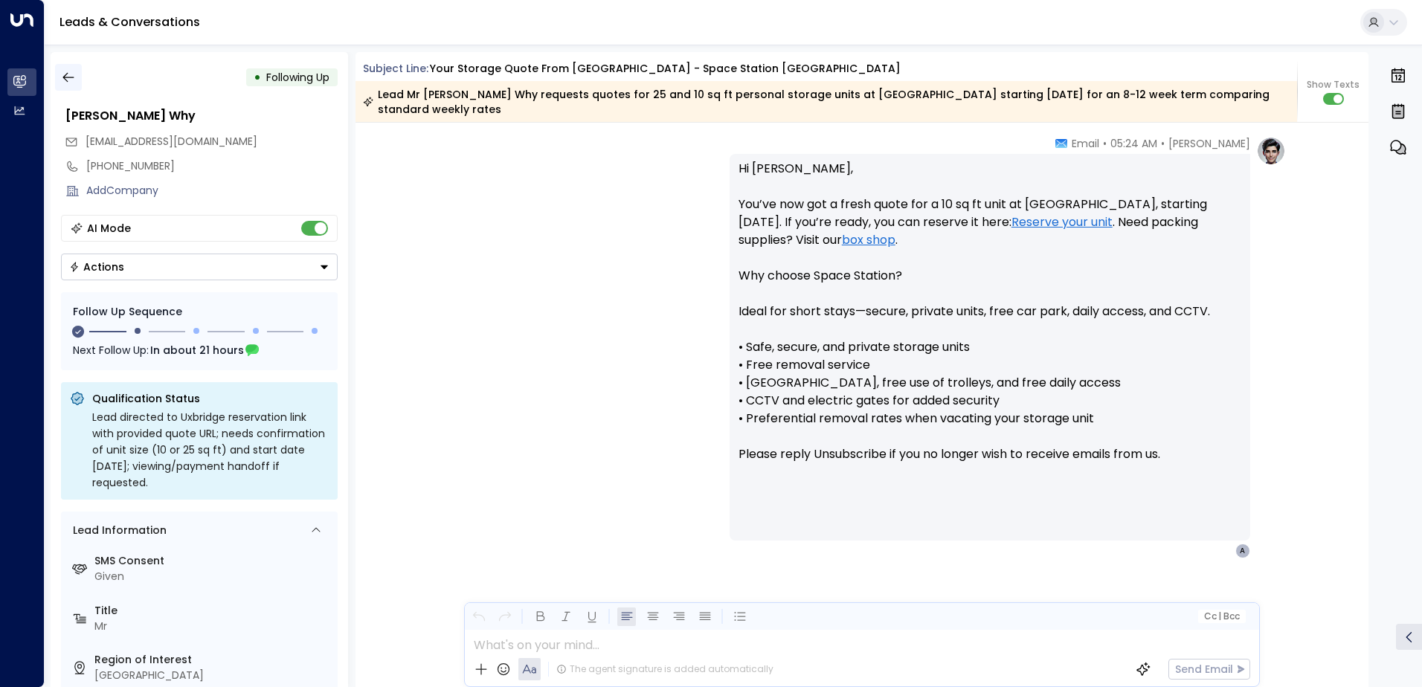 This screenshot has height=687, width=1422. I want to click on div: AddCompany, so click(212, 190).